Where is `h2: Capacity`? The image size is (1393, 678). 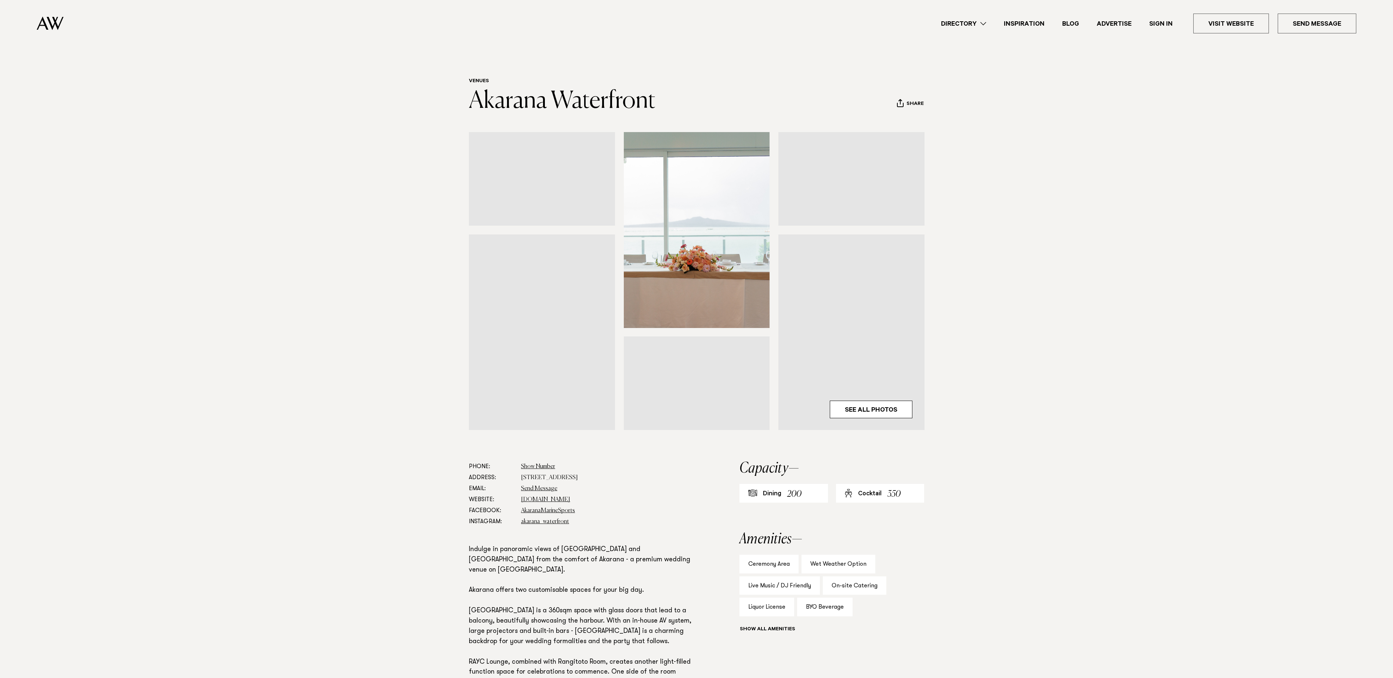
h2: Capacity is located at coordinates (832, 469).